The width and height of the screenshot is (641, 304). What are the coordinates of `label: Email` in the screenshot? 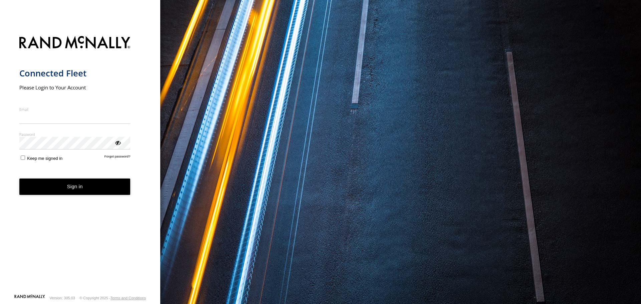 It's located at (75, 109).